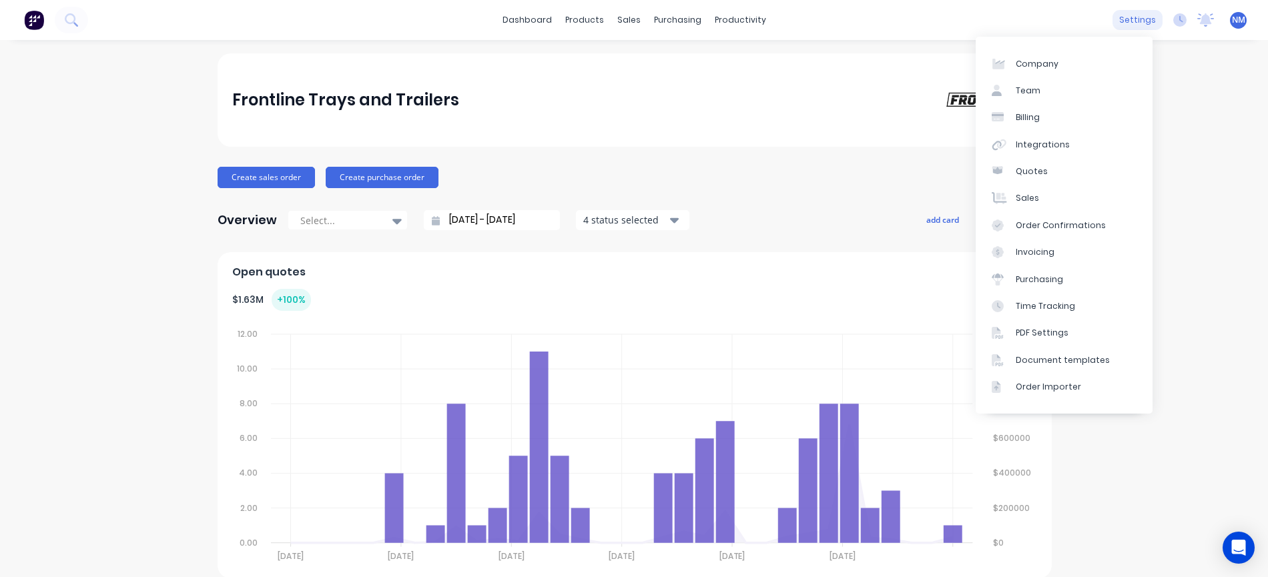  What do you see at coordinates (1064, 198) in the screenshot?
I see `a: Sales` at bounding box center [1064, 198].